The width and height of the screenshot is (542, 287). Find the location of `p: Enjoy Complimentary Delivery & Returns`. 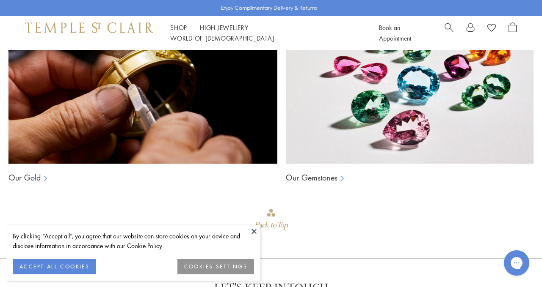

p: Enjoy Complimentary Delivery & Returns is located at coordinates (269, 8).